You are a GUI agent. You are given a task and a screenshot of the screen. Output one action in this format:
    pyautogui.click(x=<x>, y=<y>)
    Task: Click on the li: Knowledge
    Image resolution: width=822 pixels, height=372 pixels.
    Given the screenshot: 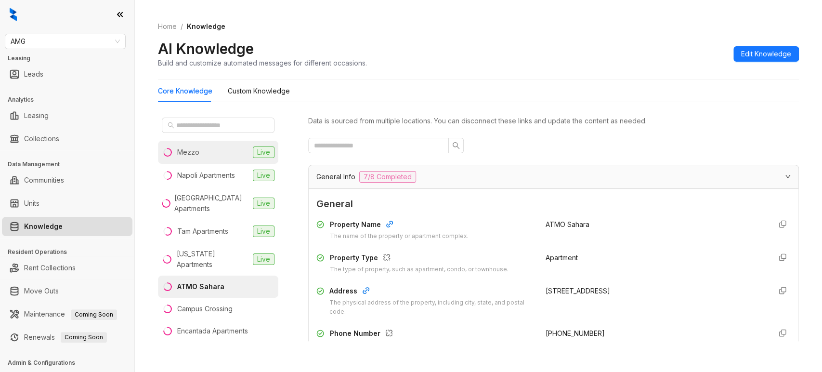 What is the action you would take?
    pyautogui.click(x=67, y=226)
    